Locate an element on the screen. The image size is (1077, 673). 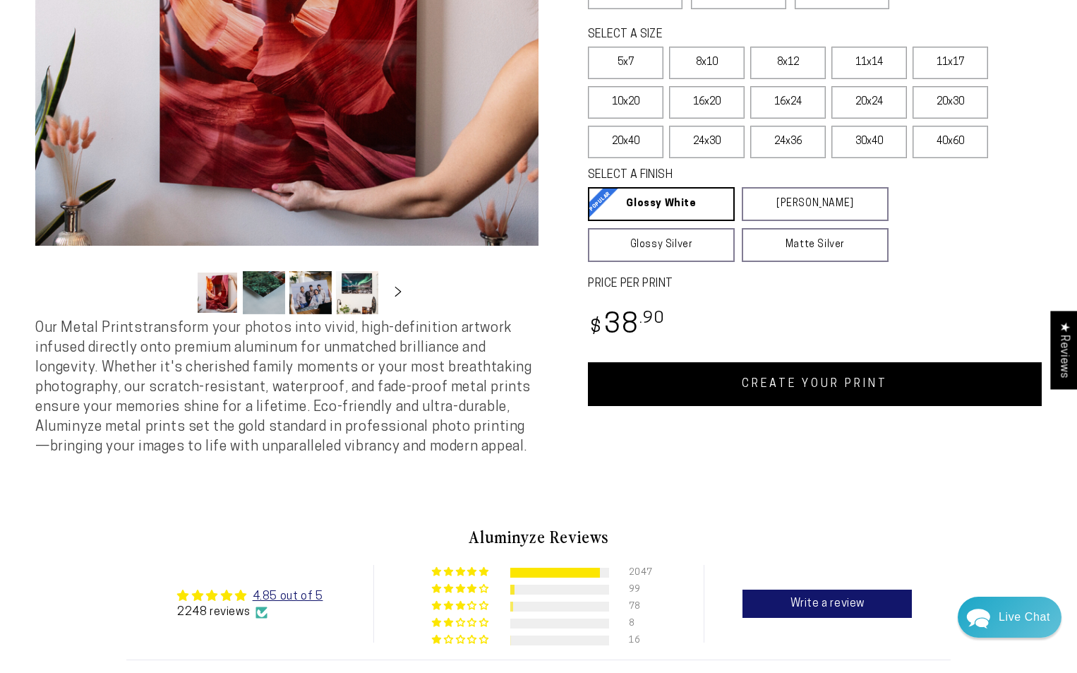
div: Click to open Judge.me floating reviews tab is located at coordinates (1064, 349).